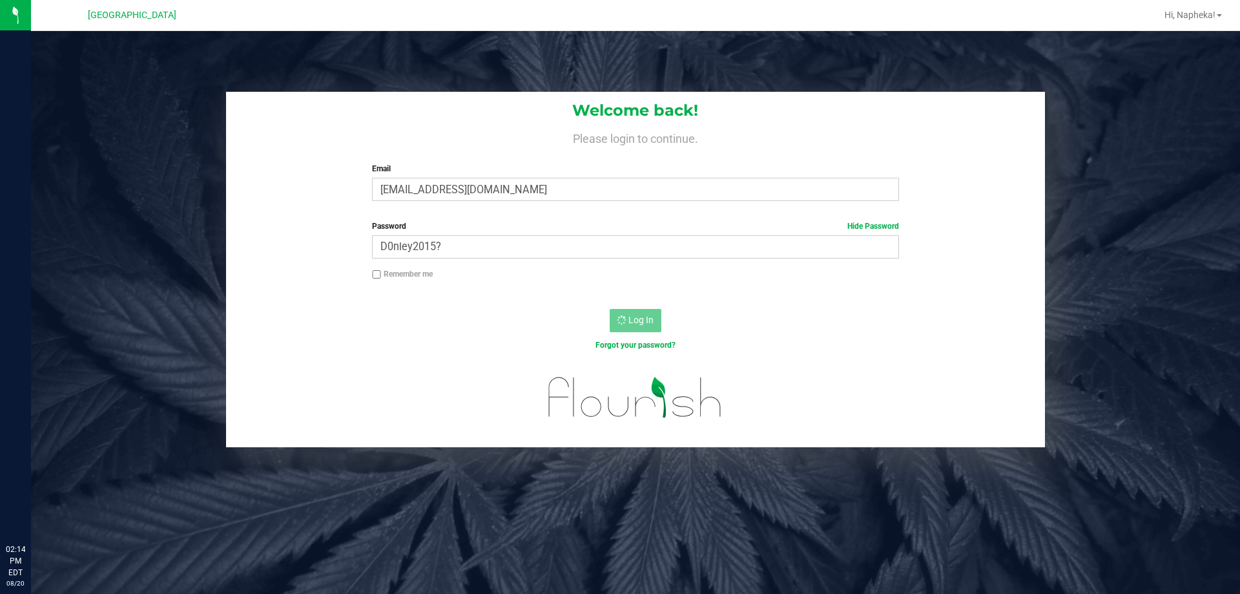  What do you see at coordinates (873, 226) in the screenshot?
I see `a: Hide Password` at bounding box center [873, 226].